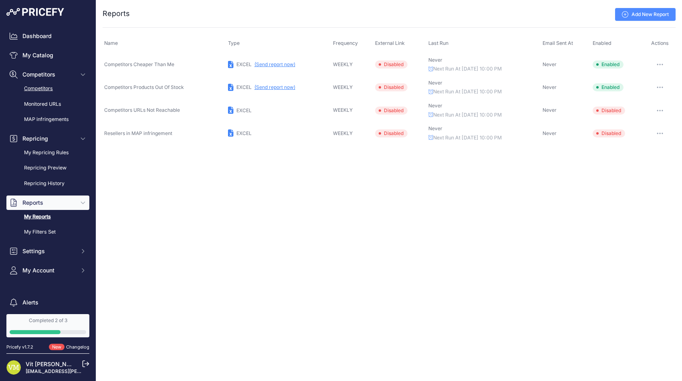 The width and height of the screenshot is (682, 381). Describe the element at coordinates (438, 43) in the screenshot. I see `span: Last Run` at that location.